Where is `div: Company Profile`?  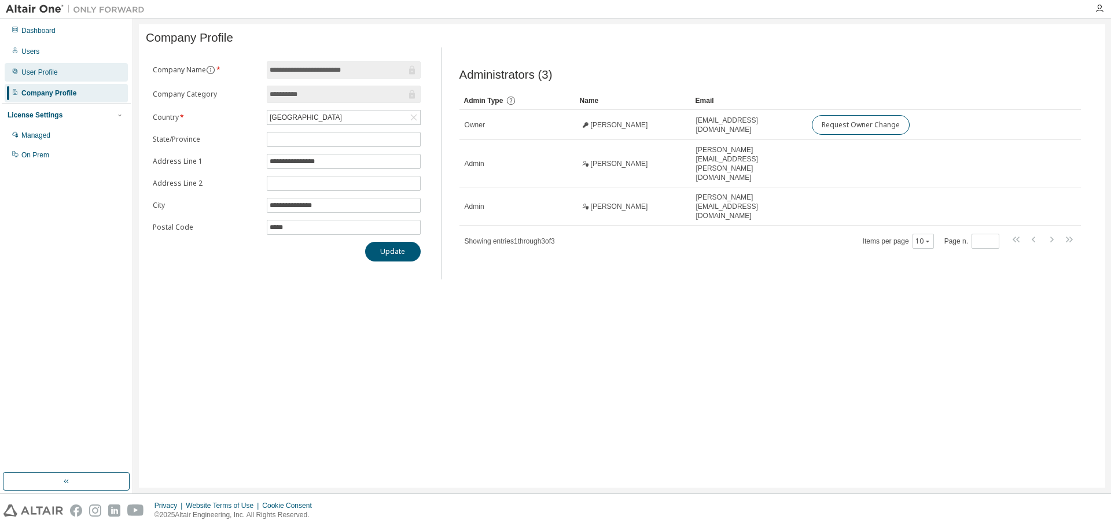 div: Company Profile is located at coordinates (49, 93).